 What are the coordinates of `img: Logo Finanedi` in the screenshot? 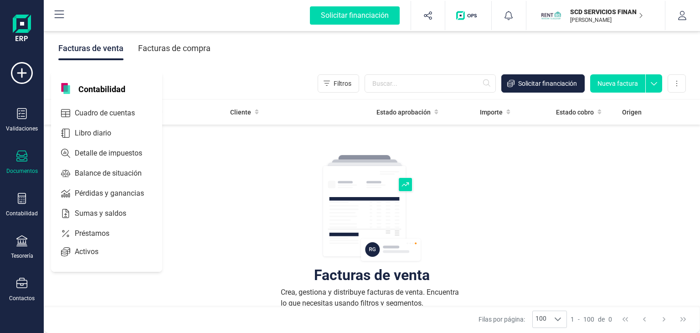 It's located at (22, 29).